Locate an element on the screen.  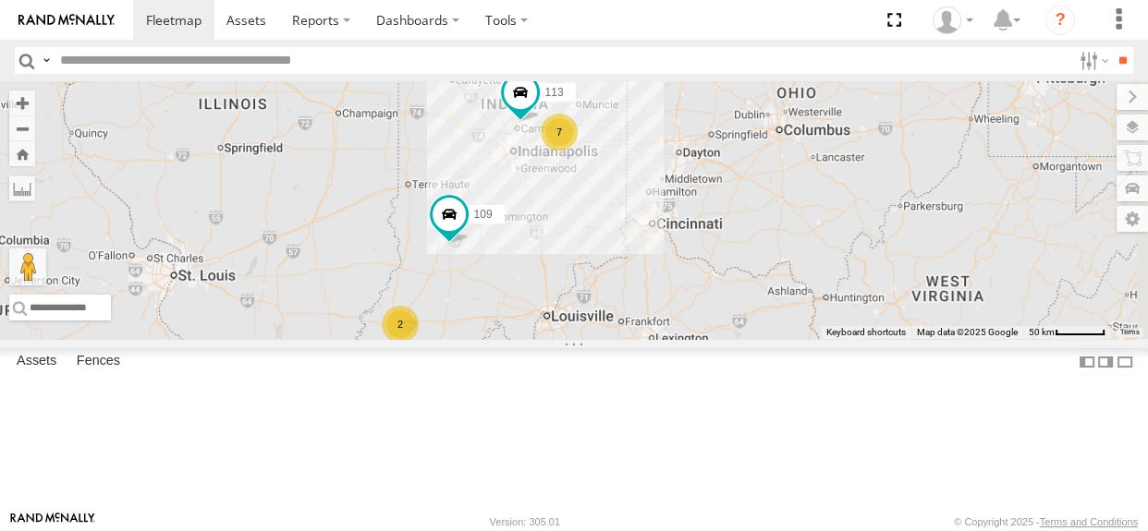
label: Fences is located at coordinates (98, 362).